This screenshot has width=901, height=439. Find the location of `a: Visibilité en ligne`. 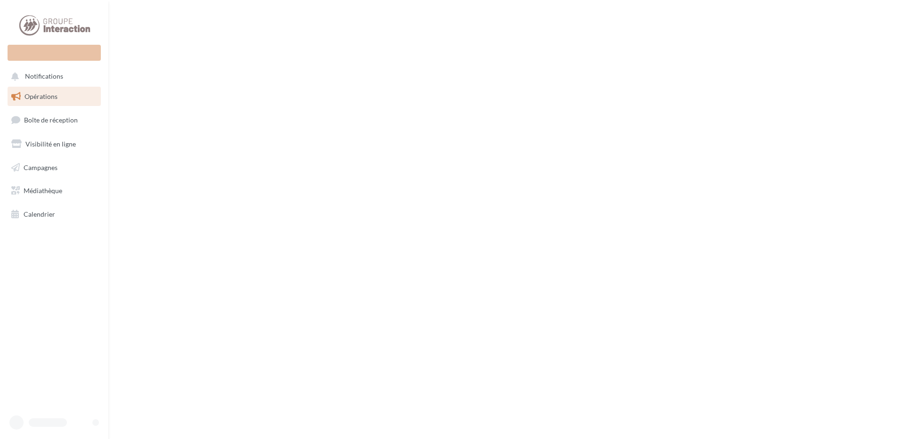

a: Visibilité en ligne is located at coordinates (54, 144).